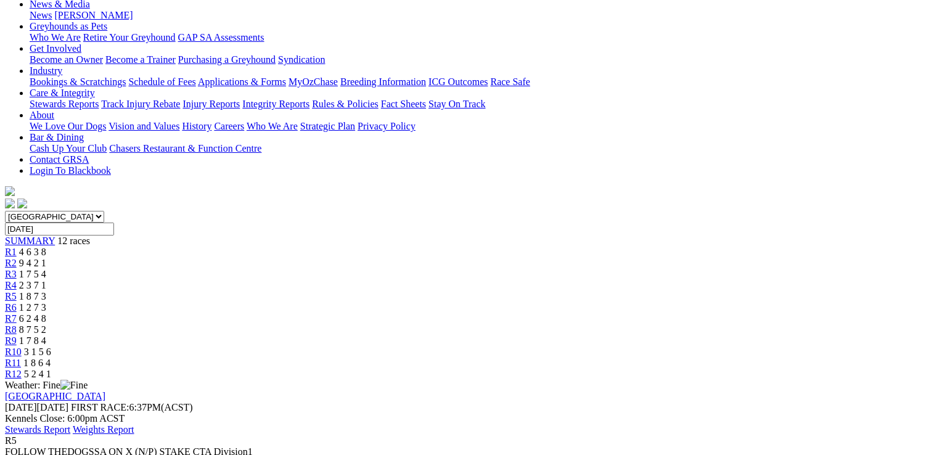 This screenshot has width=942, height=455. I want to click on a: Fact Sheets, so click(403, 104).